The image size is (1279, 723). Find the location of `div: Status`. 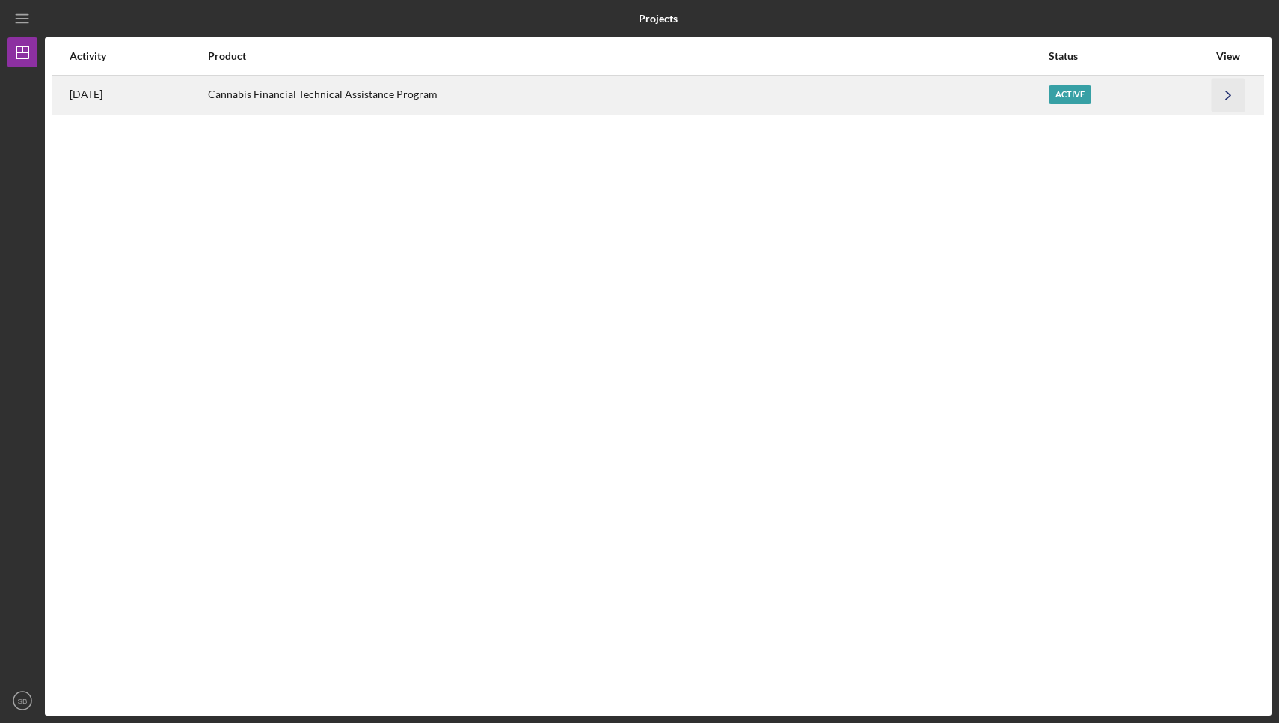

div: Status is located at coordinates (1128, 56).